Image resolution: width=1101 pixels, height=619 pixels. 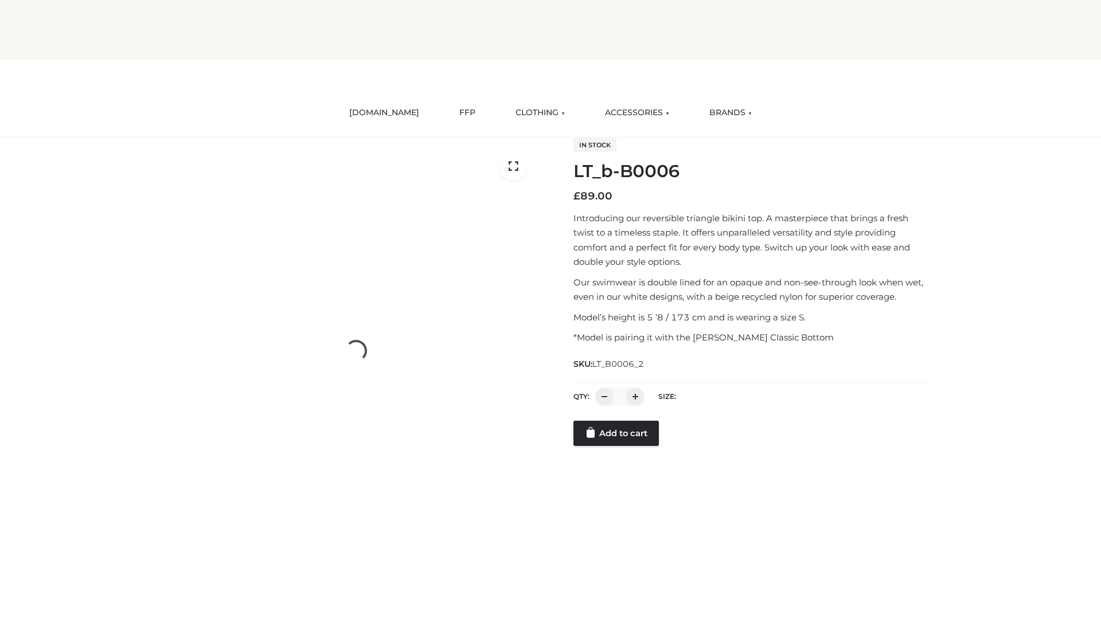 What do you see at coordinates (616, 434) in the screenshot?
I see `a: Add to cart` at bounding box center [616, 434].